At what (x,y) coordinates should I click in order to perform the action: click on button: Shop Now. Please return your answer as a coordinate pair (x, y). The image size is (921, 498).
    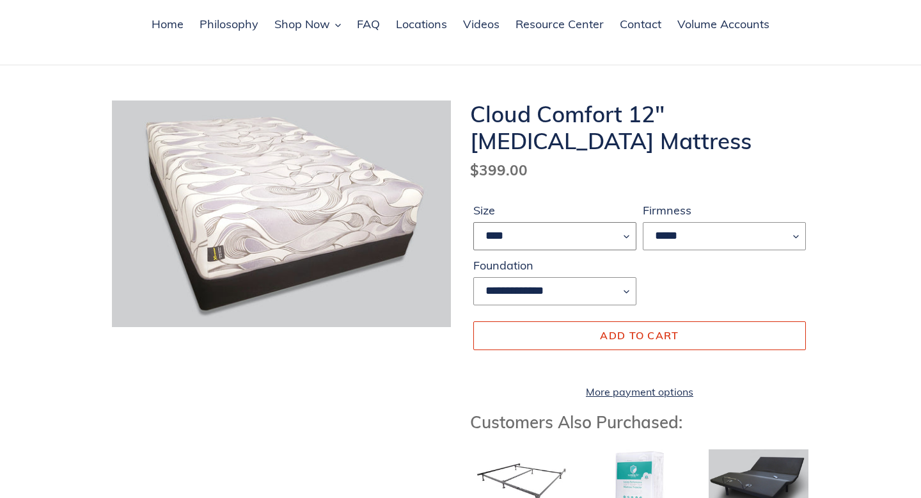
    Looking at the image, I should click on (308, 25).